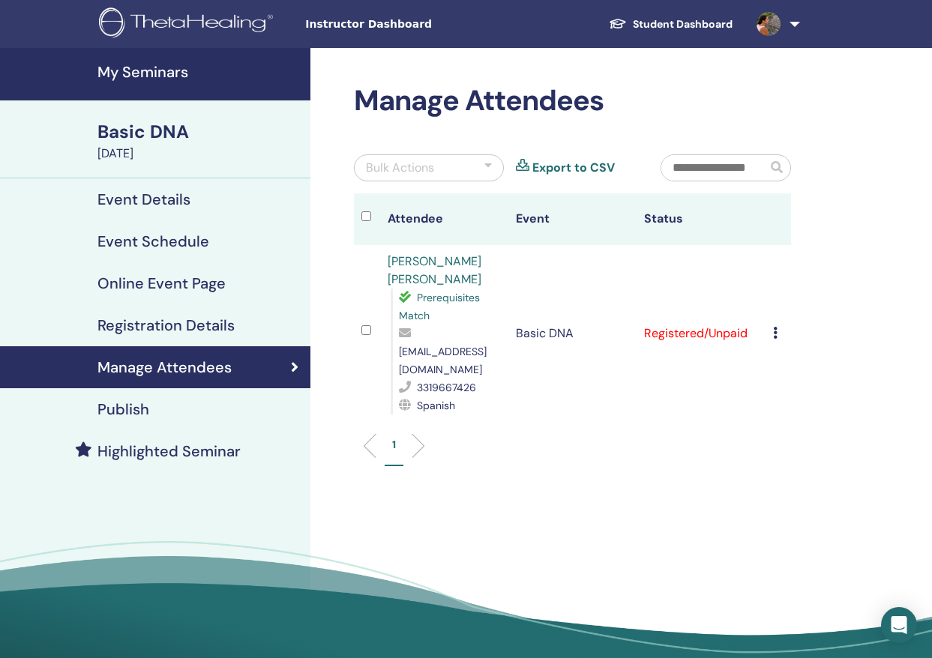 This screenshot has width=932, height=658. What do you see at coordinates (700, 219) in the screenshot?
I see `th: Status` at bounding box center [700, 219].